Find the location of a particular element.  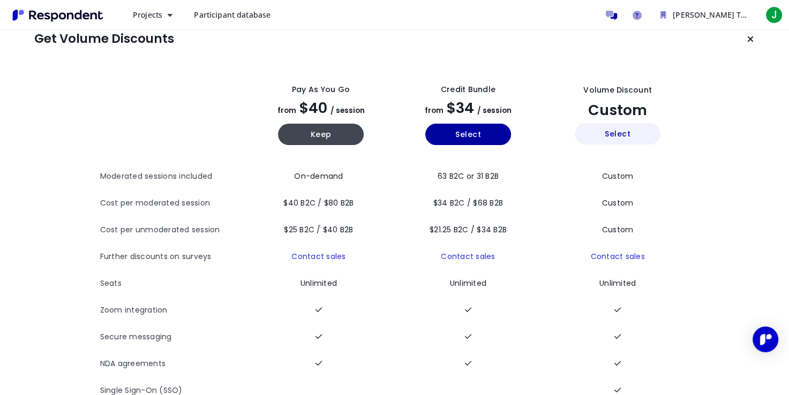

span: J is located at coordinates (774, 15).